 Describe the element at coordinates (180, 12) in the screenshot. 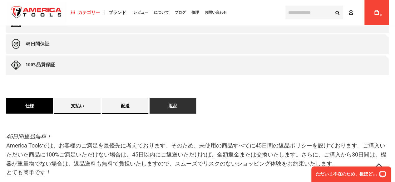

I see `a: ブログ` at that location.